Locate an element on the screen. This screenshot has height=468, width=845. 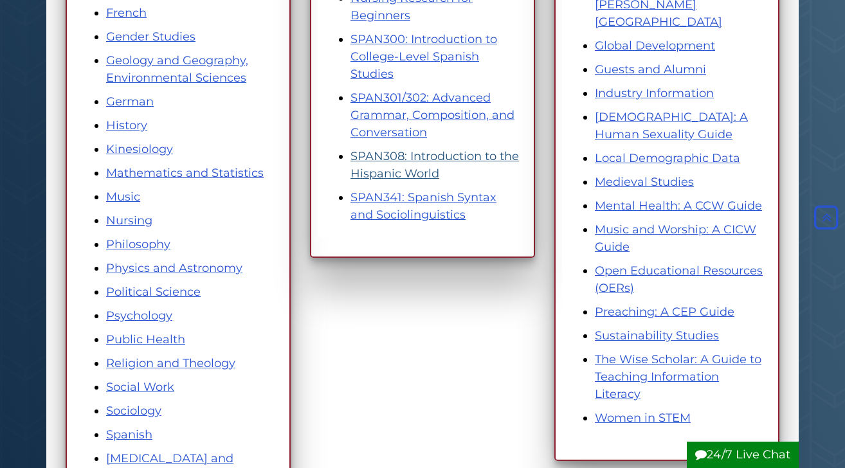
a: Nursing is located at coordinates (129, 221).